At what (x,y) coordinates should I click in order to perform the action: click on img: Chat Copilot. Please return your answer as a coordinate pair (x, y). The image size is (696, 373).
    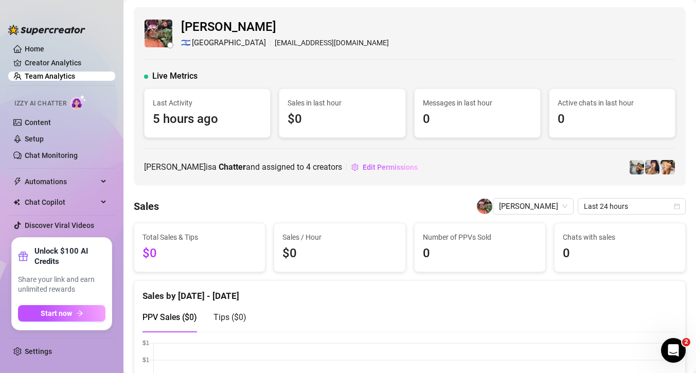
    Looking at the image, I should click on (16, 202).